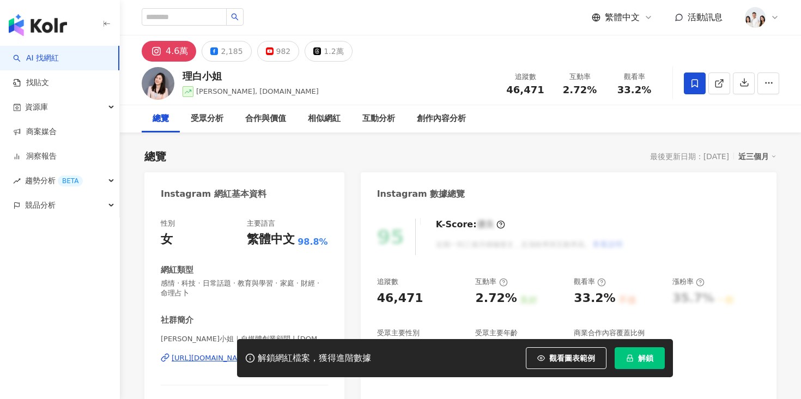  I want to click on div: 社群簡介, so click(177, 320).